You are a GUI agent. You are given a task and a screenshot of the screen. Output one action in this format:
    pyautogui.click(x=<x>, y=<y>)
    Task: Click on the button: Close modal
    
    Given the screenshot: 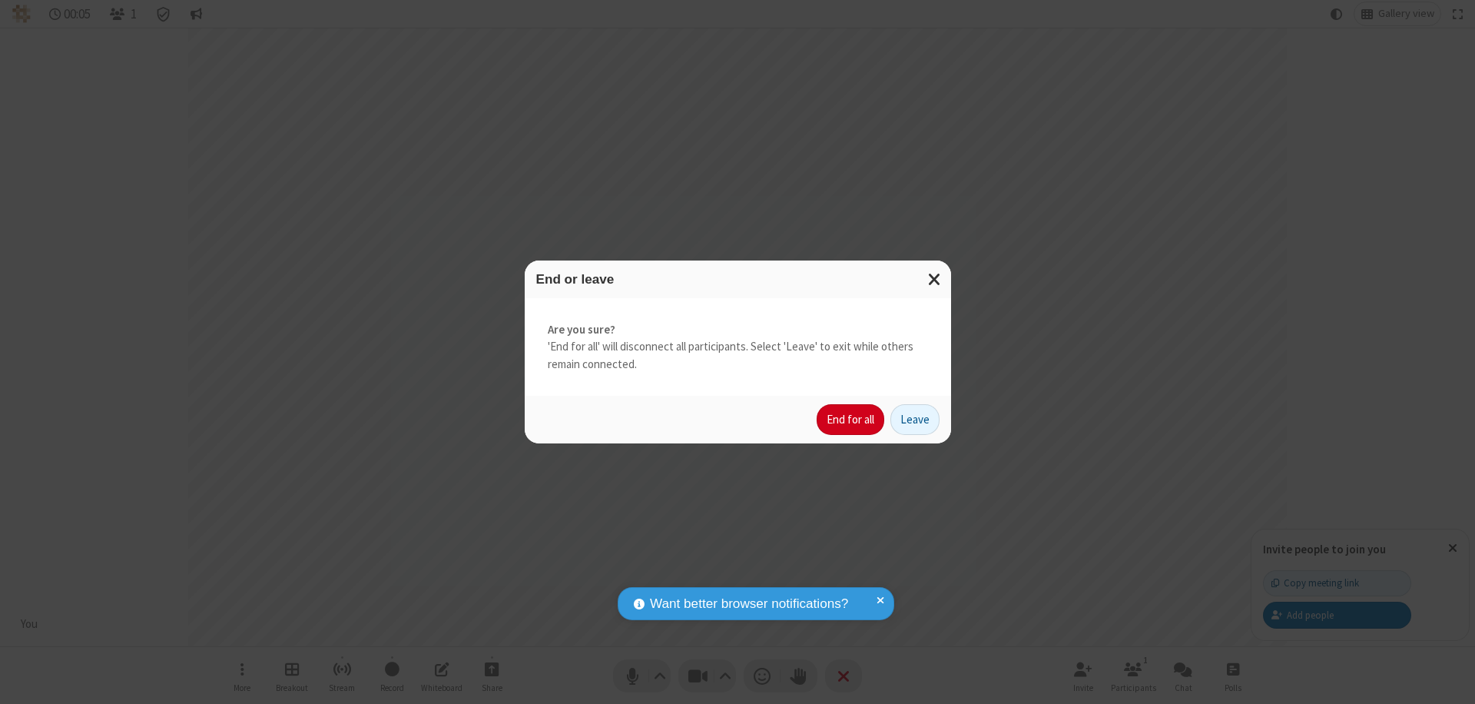 What is the action you would take?
    pyautogui.click(x=935, y=279)
    